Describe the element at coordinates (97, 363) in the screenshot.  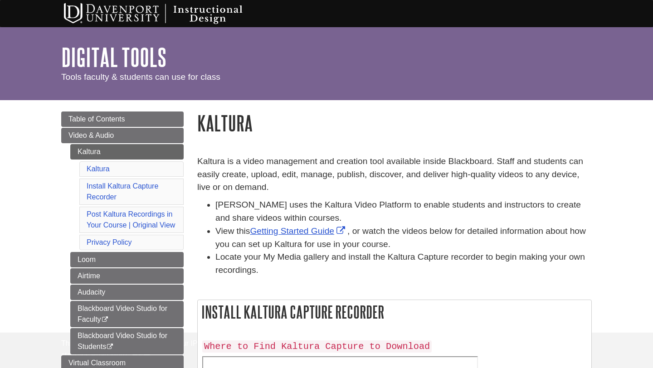
I see `span: Virtual Classroom` at that location.